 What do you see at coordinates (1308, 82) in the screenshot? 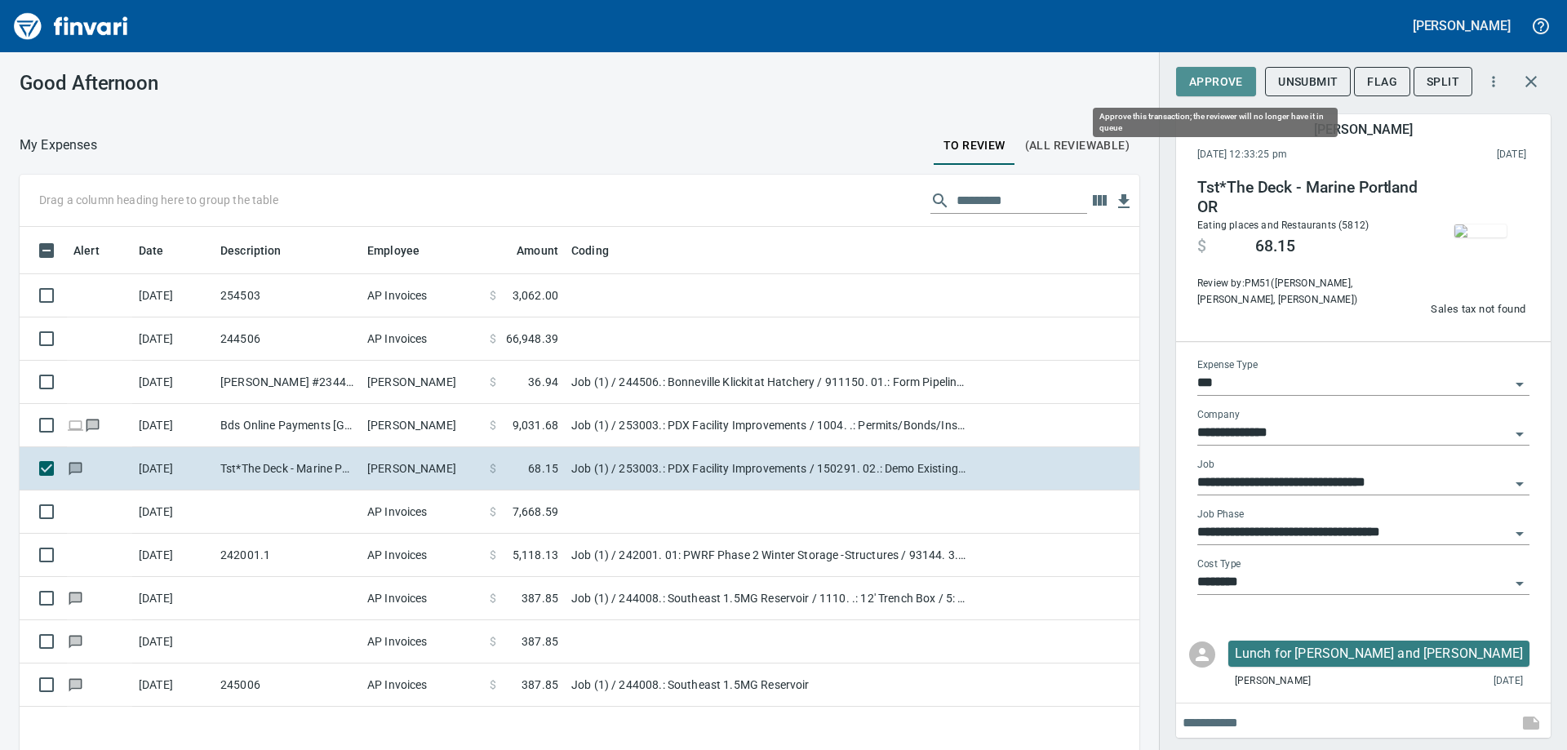
I see `span: Unsubmit` at bounding box center [1308, 82].